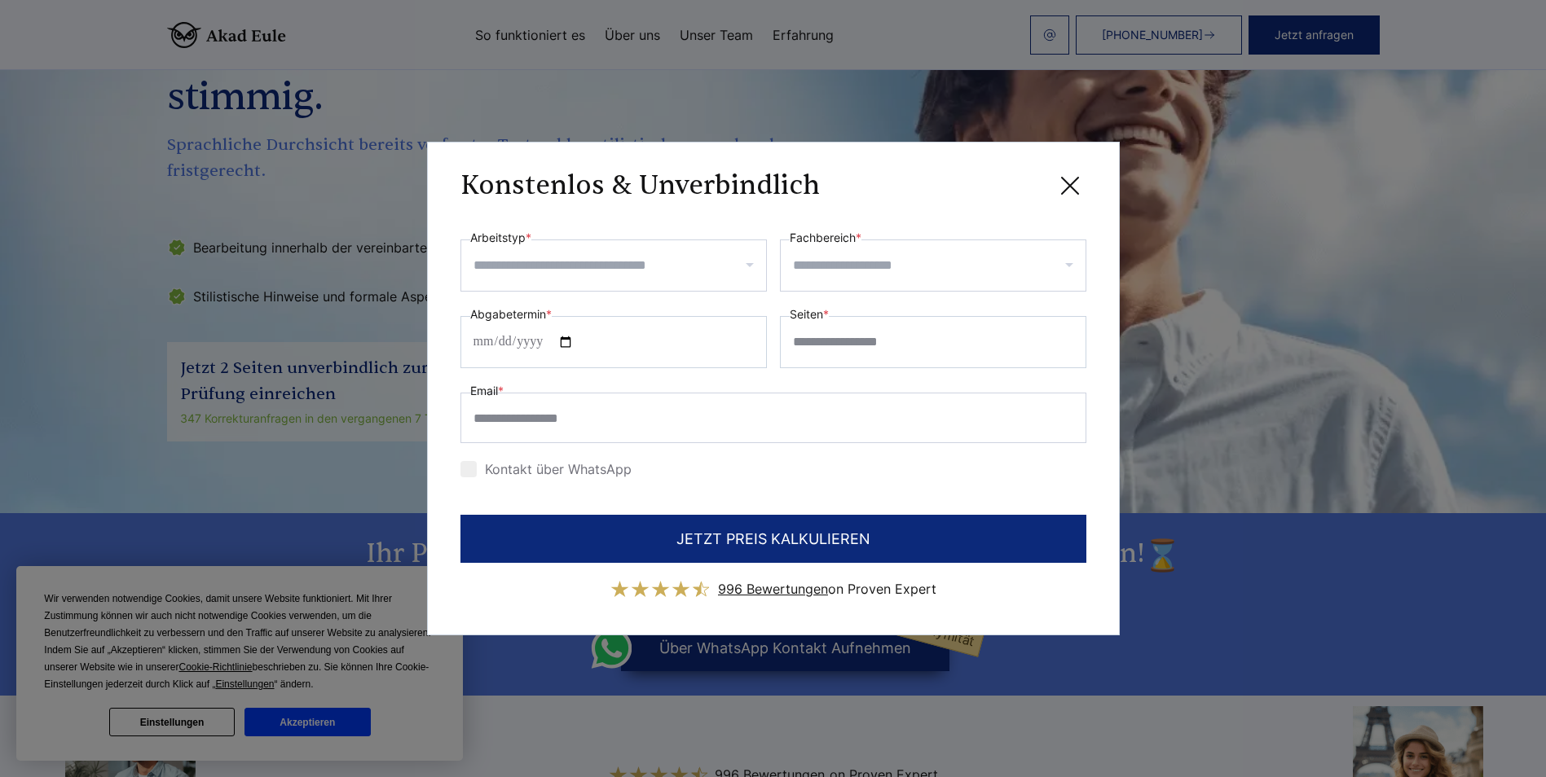 The width and height of the screenshot is (1546, 777). Describe the element at coordinates (640, 186) in the screenshot. I see `h3: Konstenlos & Unverbindlich` at that location.